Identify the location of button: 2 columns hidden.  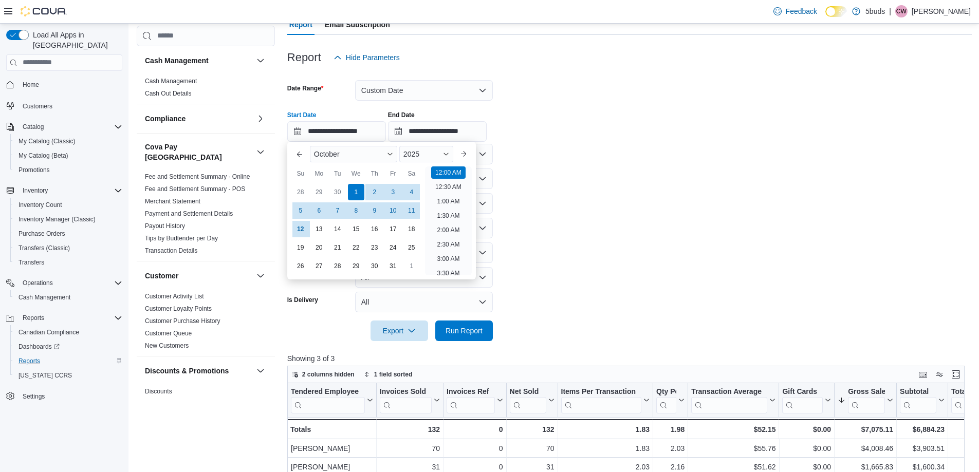
(323, 375).